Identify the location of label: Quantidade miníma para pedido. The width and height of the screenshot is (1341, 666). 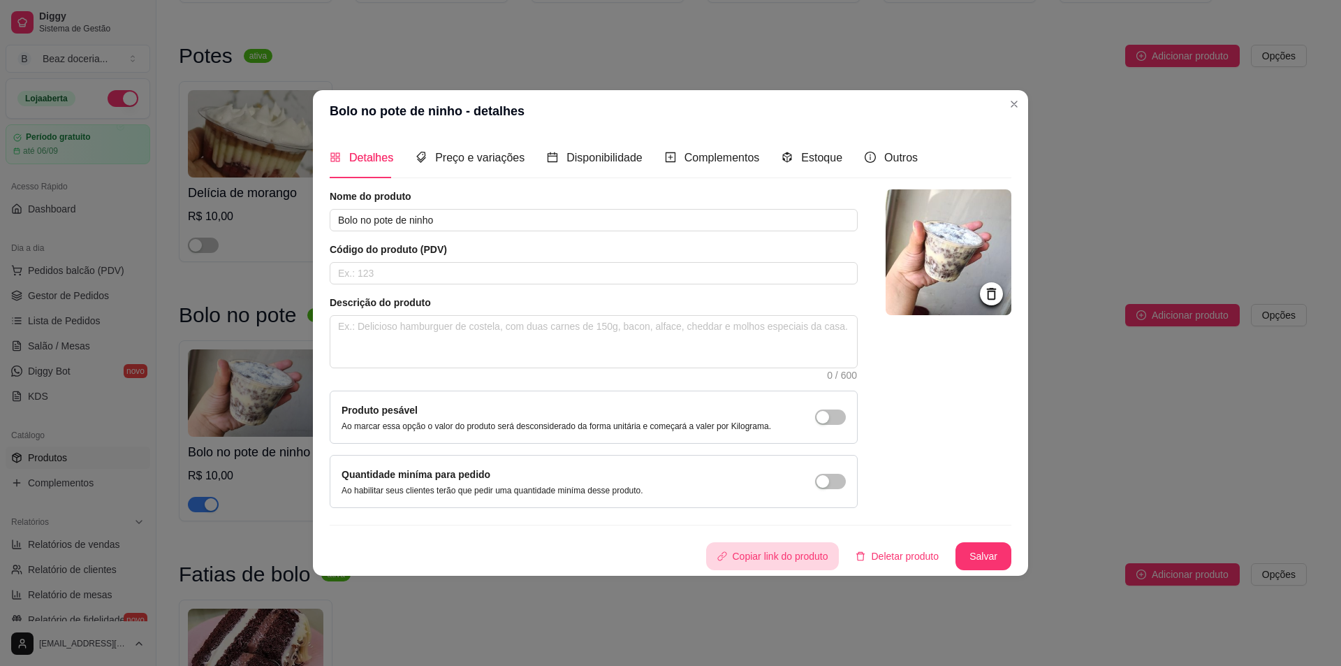
(416, 474).